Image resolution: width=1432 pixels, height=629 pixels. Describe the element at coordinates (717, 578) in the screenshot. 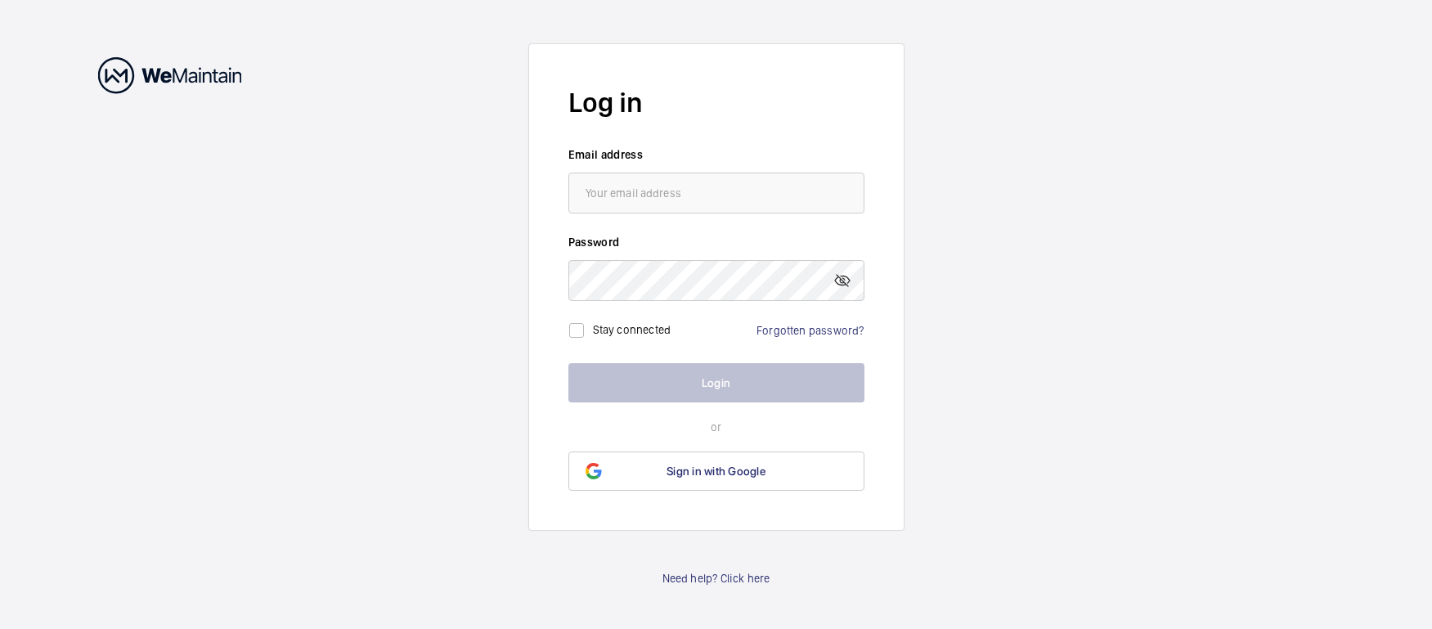

I see `a: Need help? Click here` at that location.